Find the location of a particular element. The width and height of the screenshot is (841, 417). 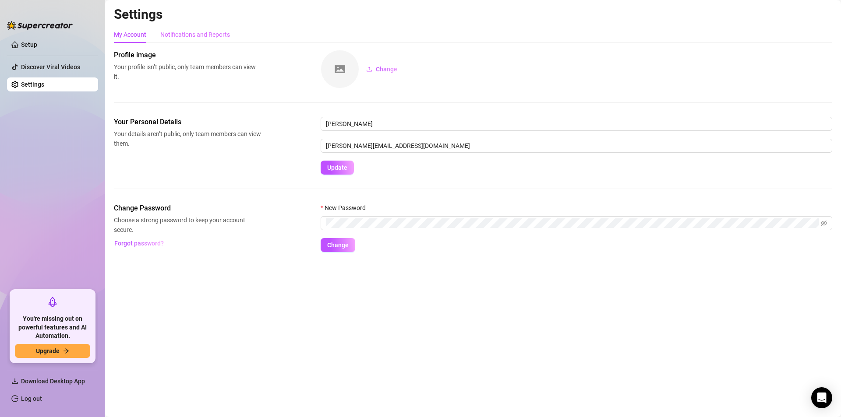

span: arrow-right is located at coordinates (66, 351).